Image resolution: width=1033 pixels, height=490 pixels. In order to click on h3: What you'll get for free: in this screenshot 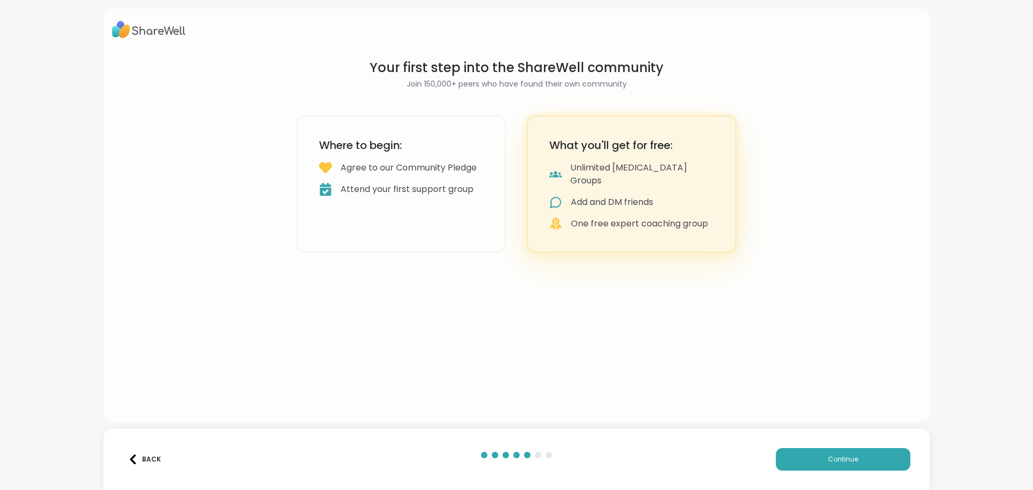, I will do `click(631, 145)`.